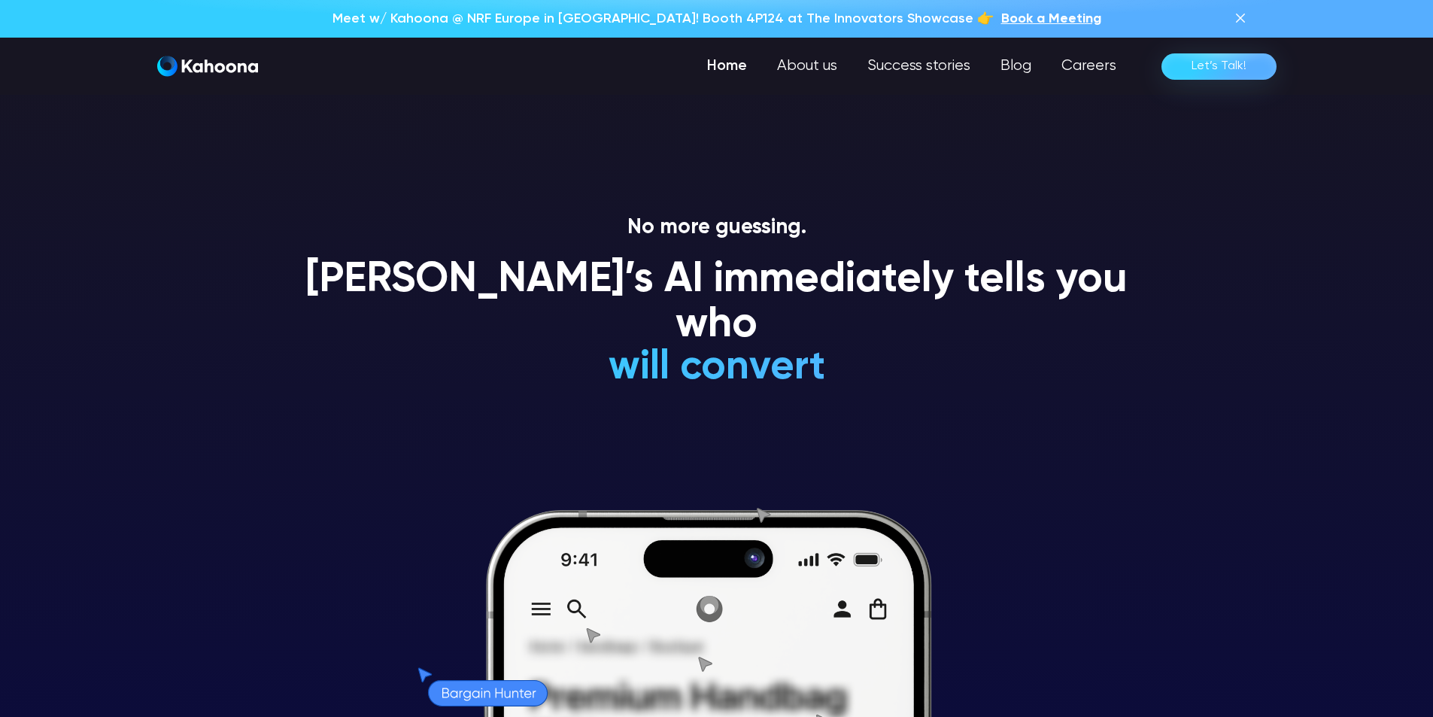 This screenshot has width=1433, height=717. Describe the element at coordinates (1051, 19) in the screenshot. I see `a: Book a Meeting` at that location.